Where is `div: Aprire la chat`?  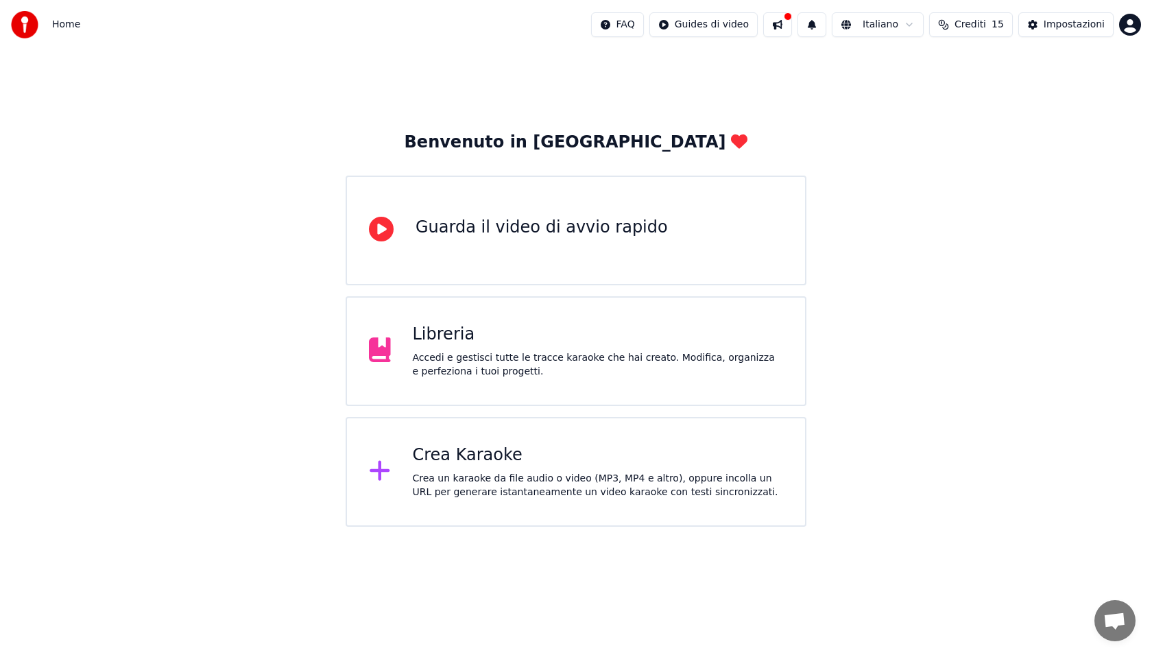
div: Aprire la chat is located at coordinates (1115, 620).